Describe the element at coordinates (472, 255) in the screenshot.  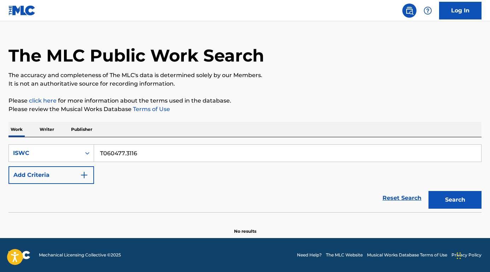
I see `div: Widget de chat` at that location.